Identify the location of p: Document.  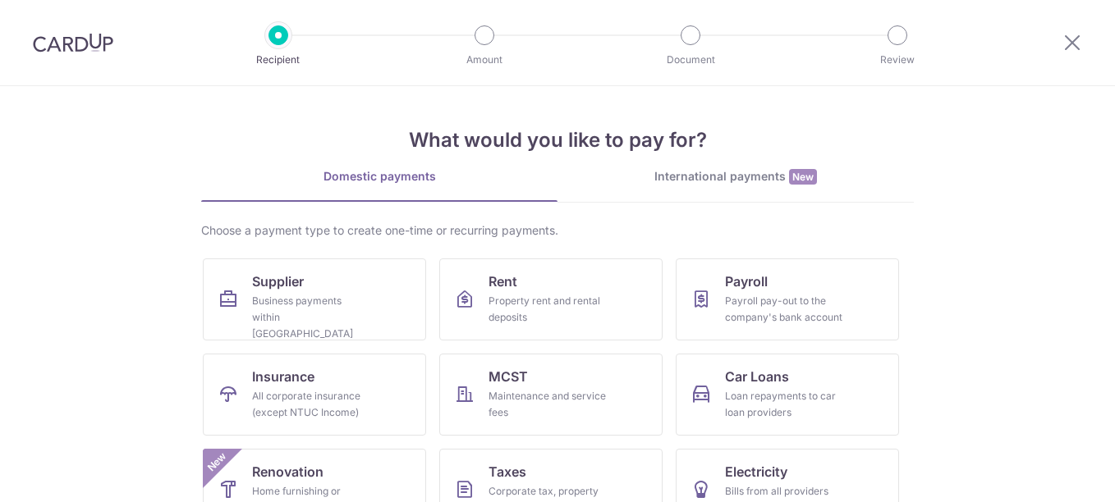
(690, 60).